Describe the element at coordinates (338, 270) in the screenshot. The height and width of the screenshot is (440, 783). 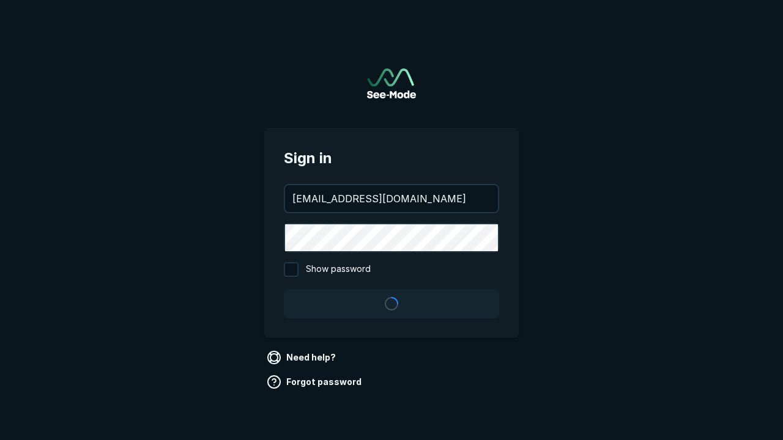
I see `span: Show password` at that location.